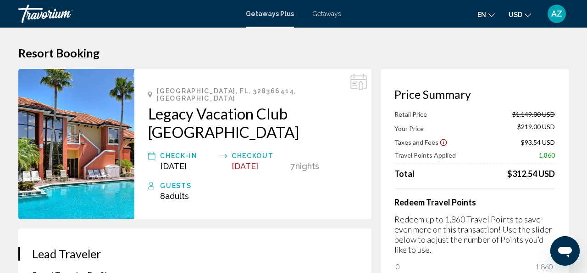 This screenshot has width=587, height=273. What do you see at coordinates (557, 14) in the screenshot?
I see `button: User Menu` at bounding box center [557, 14].